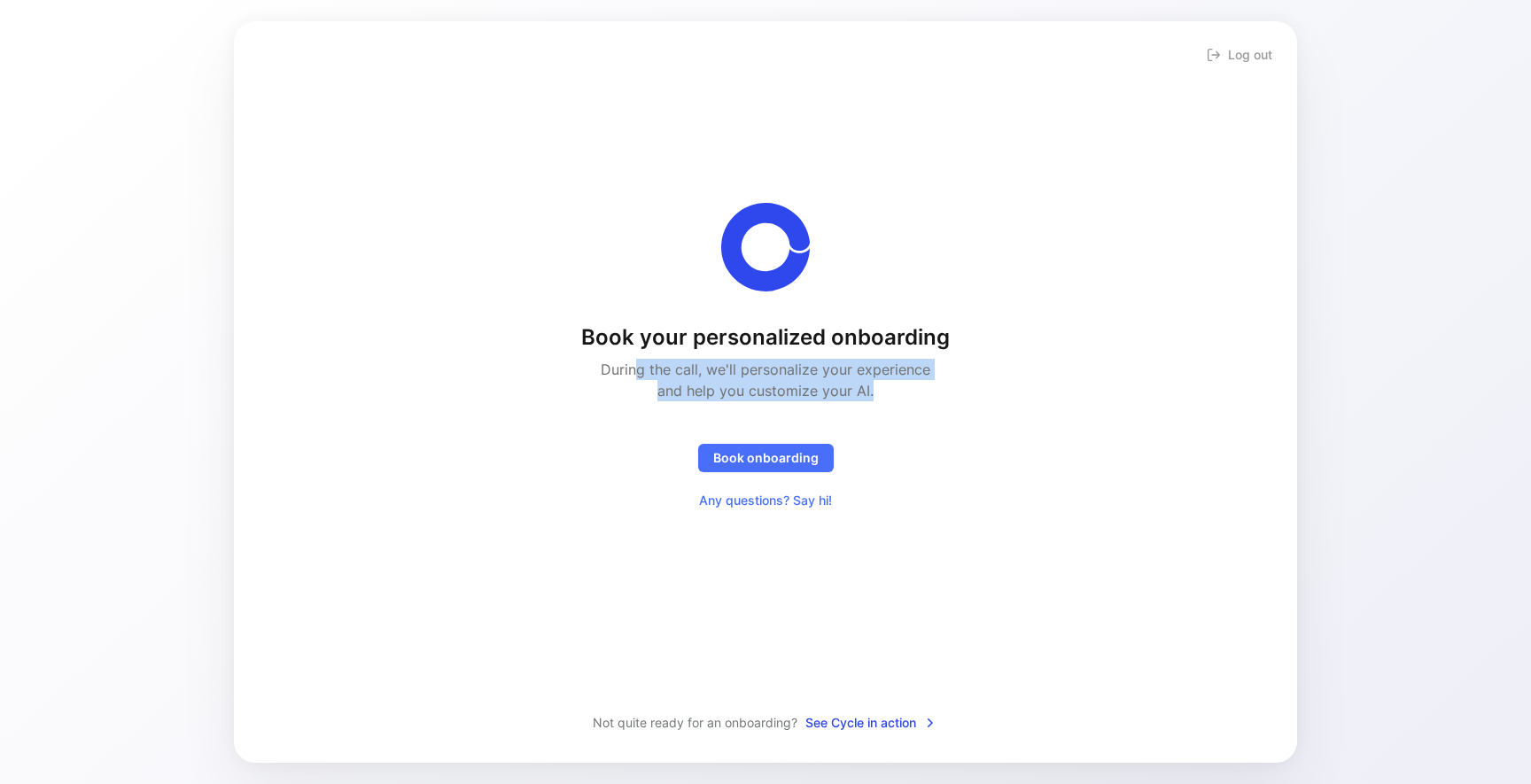 This screenshot has width=1531, height=784. Describe the element at coordinates (871, 723) in the screenshot. I see `span: See Cycle in action` at that location.